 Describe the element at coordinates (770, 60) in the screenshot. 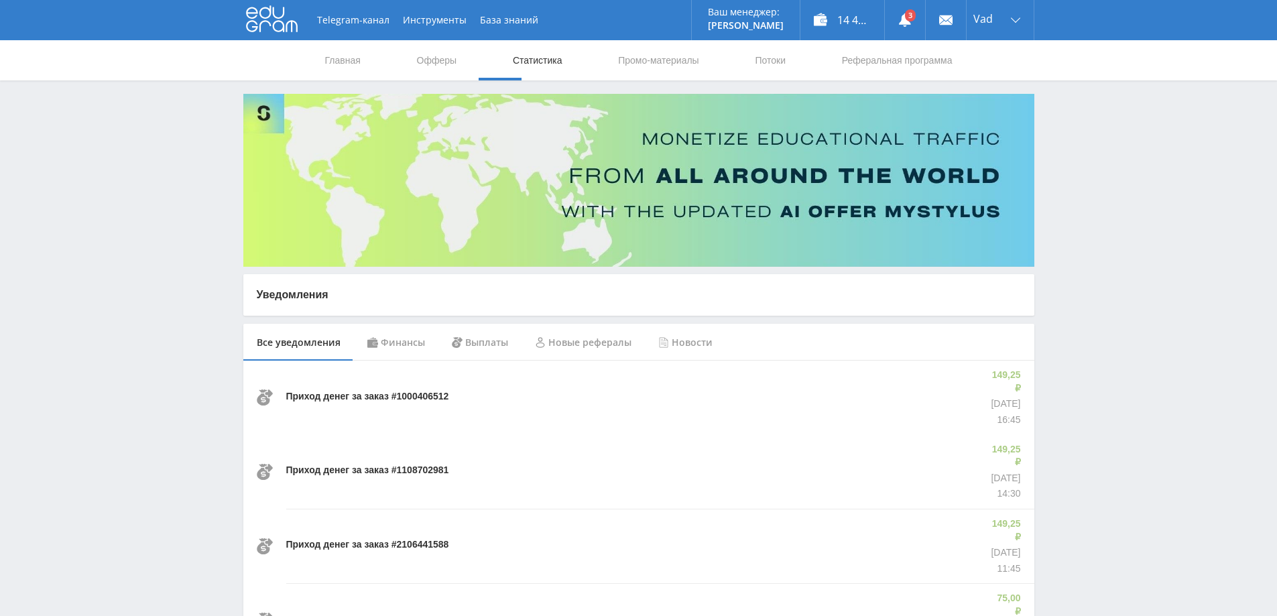

I see `a: Потоки` at that location.